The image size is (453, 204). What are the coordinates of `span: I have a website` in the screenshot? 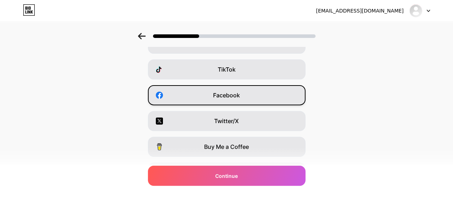 It's located at (227, 198).